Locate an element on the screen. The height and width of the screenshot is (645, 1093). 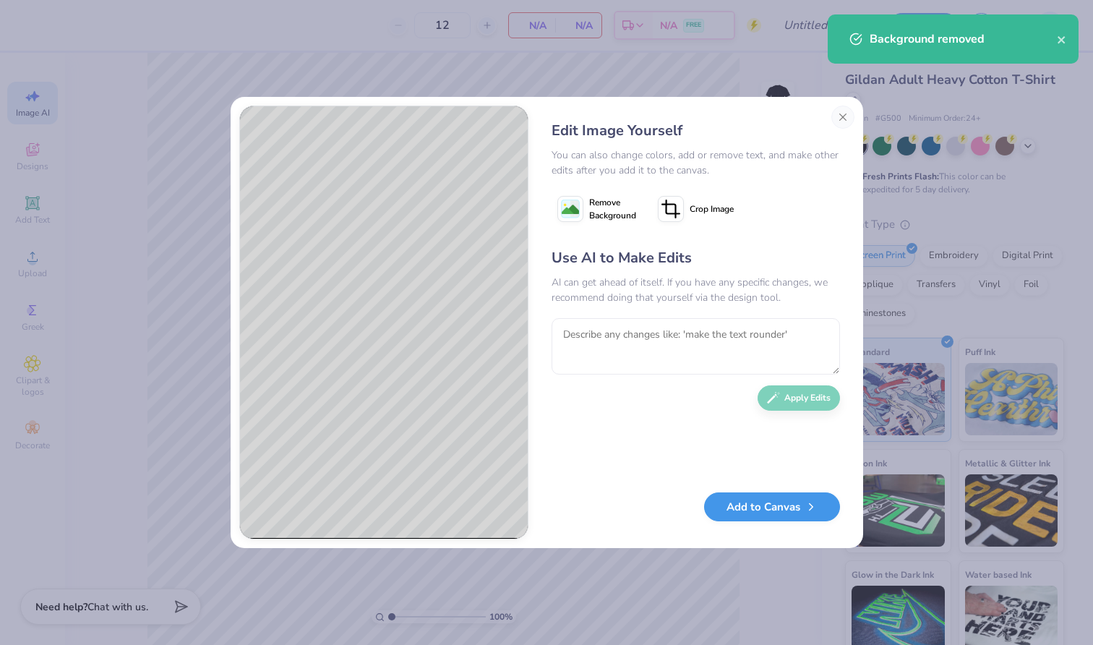
span: Remove Background is located at coordinates (612, 209).